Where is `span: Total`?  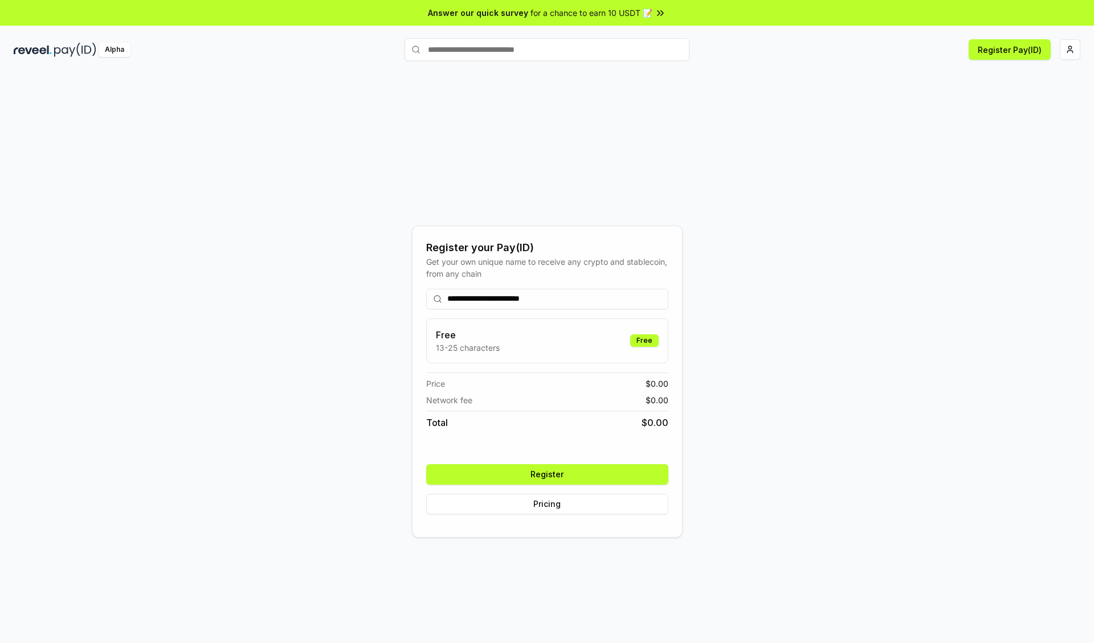
span: Total is located at coordinates (437, 423).